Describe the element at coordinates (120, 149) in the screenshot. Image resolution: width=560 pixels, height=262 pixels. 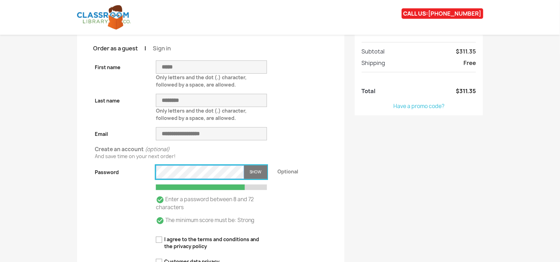
I see `span: Create an account` at that location.